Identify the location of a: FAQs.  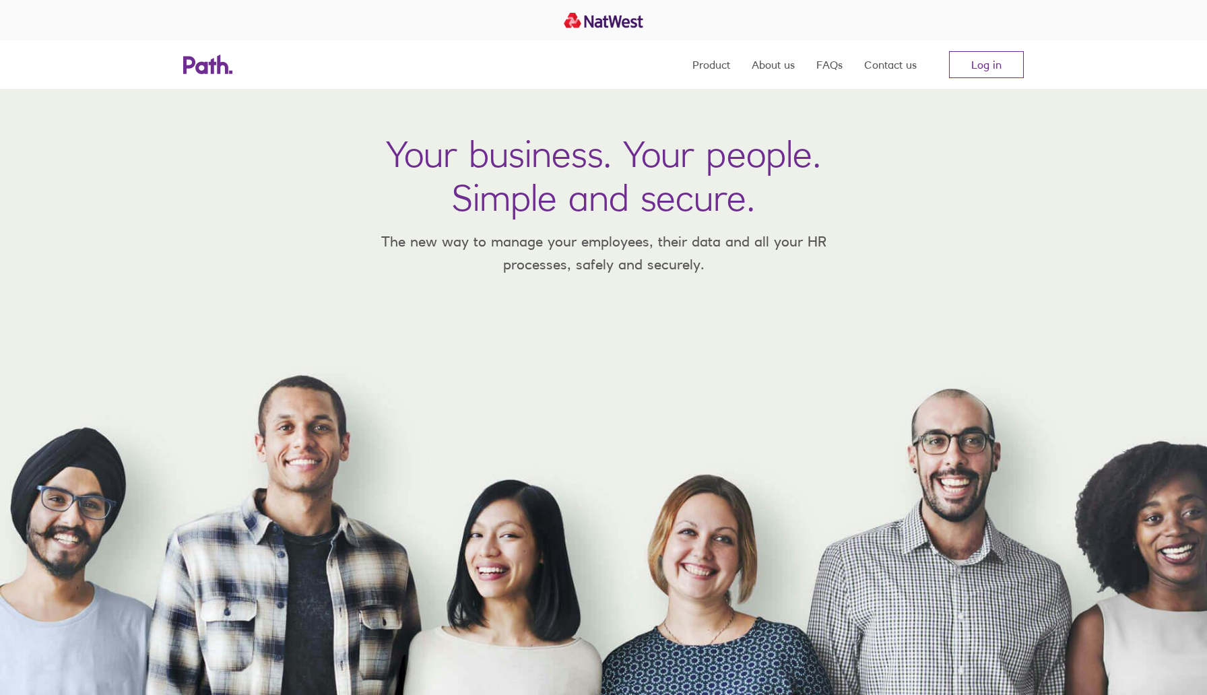
(829, 65).